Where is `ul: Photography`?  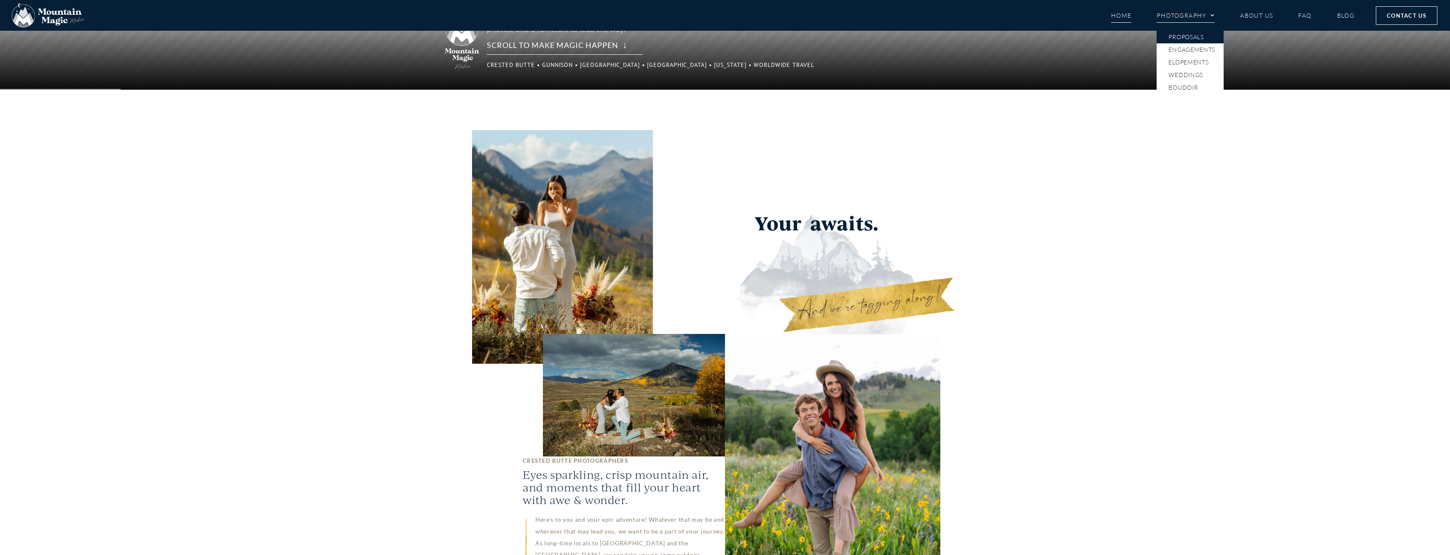 ul: Photography is located at coordinates (1190, 62).